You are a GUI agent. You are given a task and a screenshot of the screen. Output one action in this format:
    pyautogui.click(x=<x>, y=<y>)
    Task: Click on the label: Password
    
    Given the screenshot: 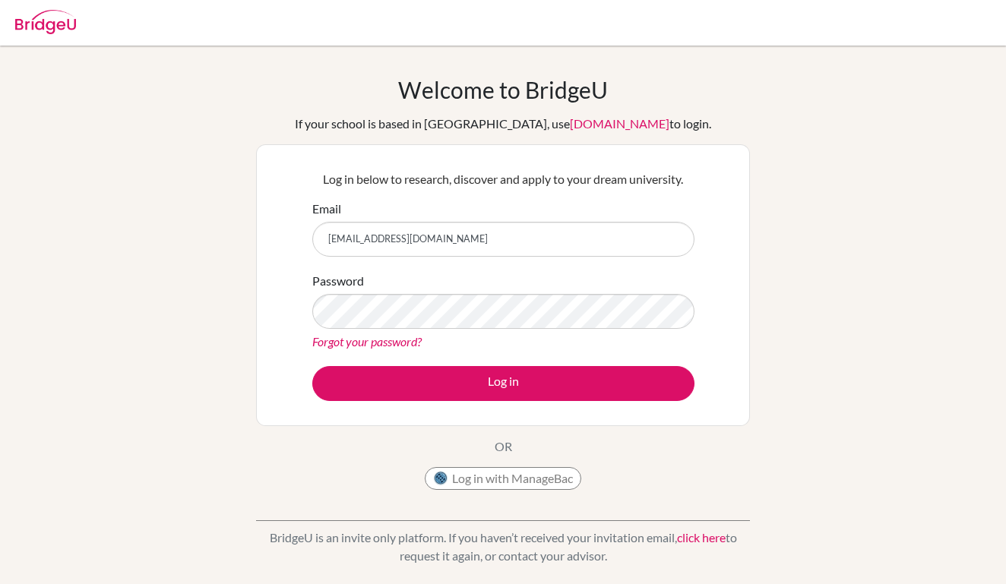 What is the action you would take?
    pyautogui.click(x=338, y=281)
    